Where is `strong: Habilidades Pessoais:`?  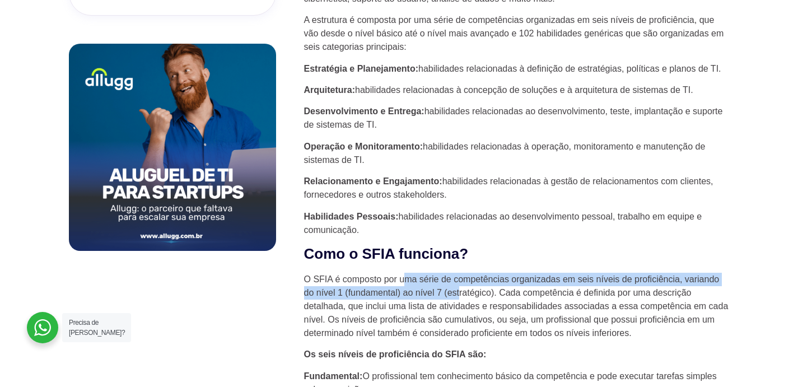
strong: Habilidades Pessoais: is located at coordinates (351, 216).